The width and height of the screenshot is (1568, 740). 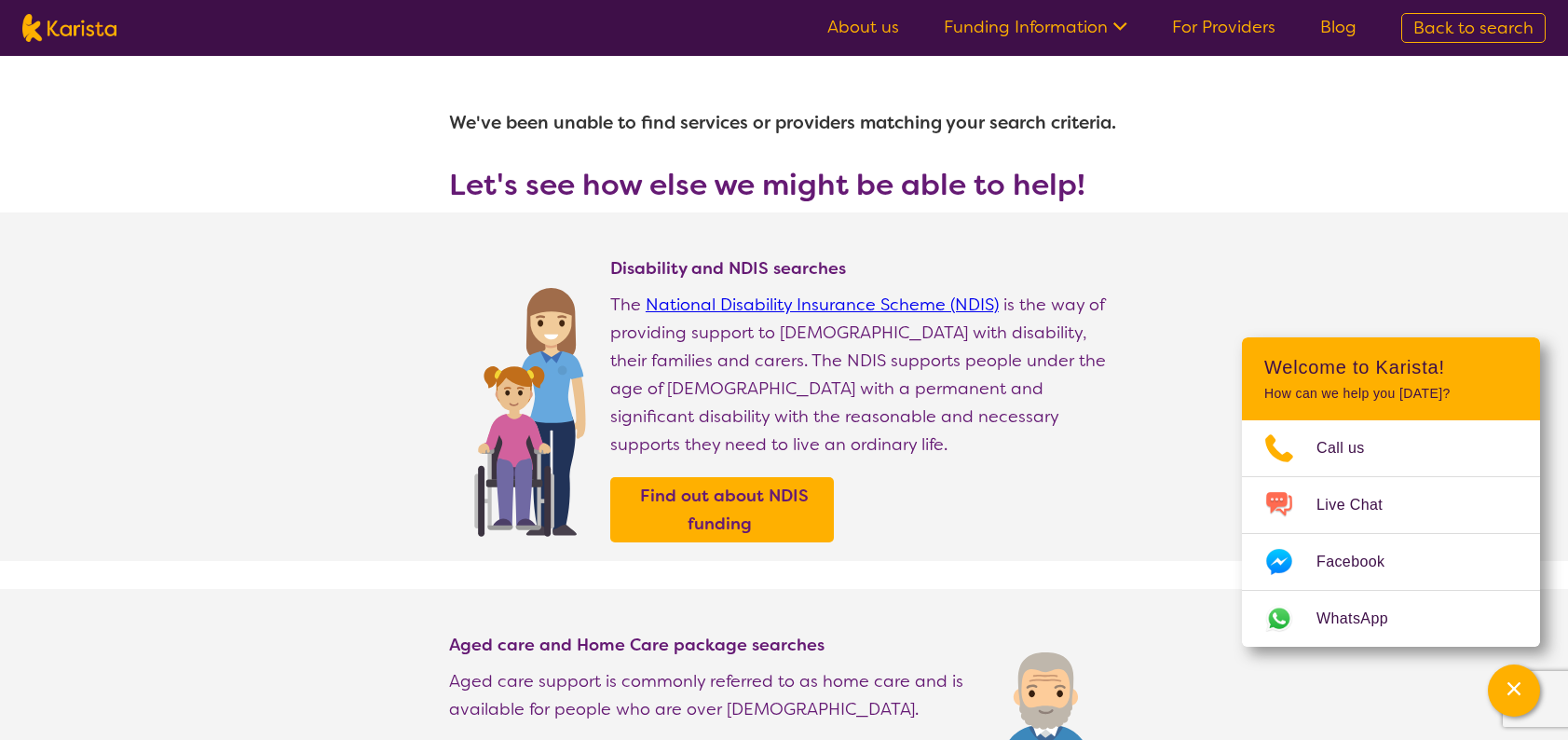 What do you see at coordinates (1035, 27) in the screenshot?
I see `a: Funding Information` at bounding box center [1035, 27].